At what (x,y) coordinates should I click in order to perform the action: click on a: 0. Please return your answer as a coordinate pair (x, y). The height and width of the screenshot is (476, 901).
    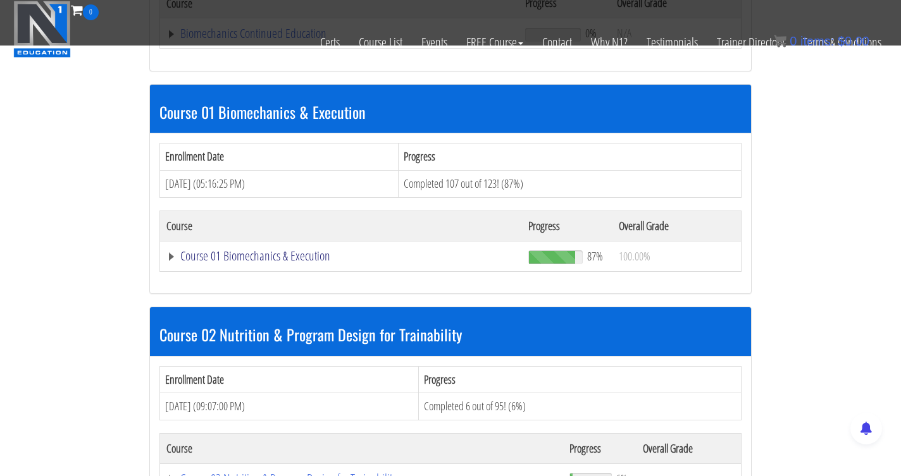
    Looking at the image, I should click on (85, 9).